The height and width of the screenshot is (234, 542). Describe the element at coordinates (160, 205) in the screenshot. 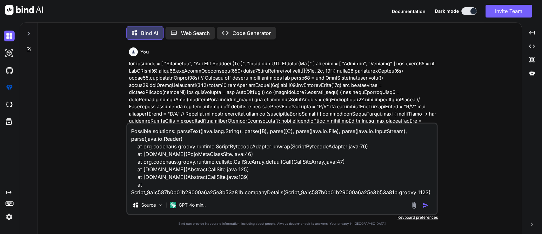

I see `img: Pick Models` at that location.